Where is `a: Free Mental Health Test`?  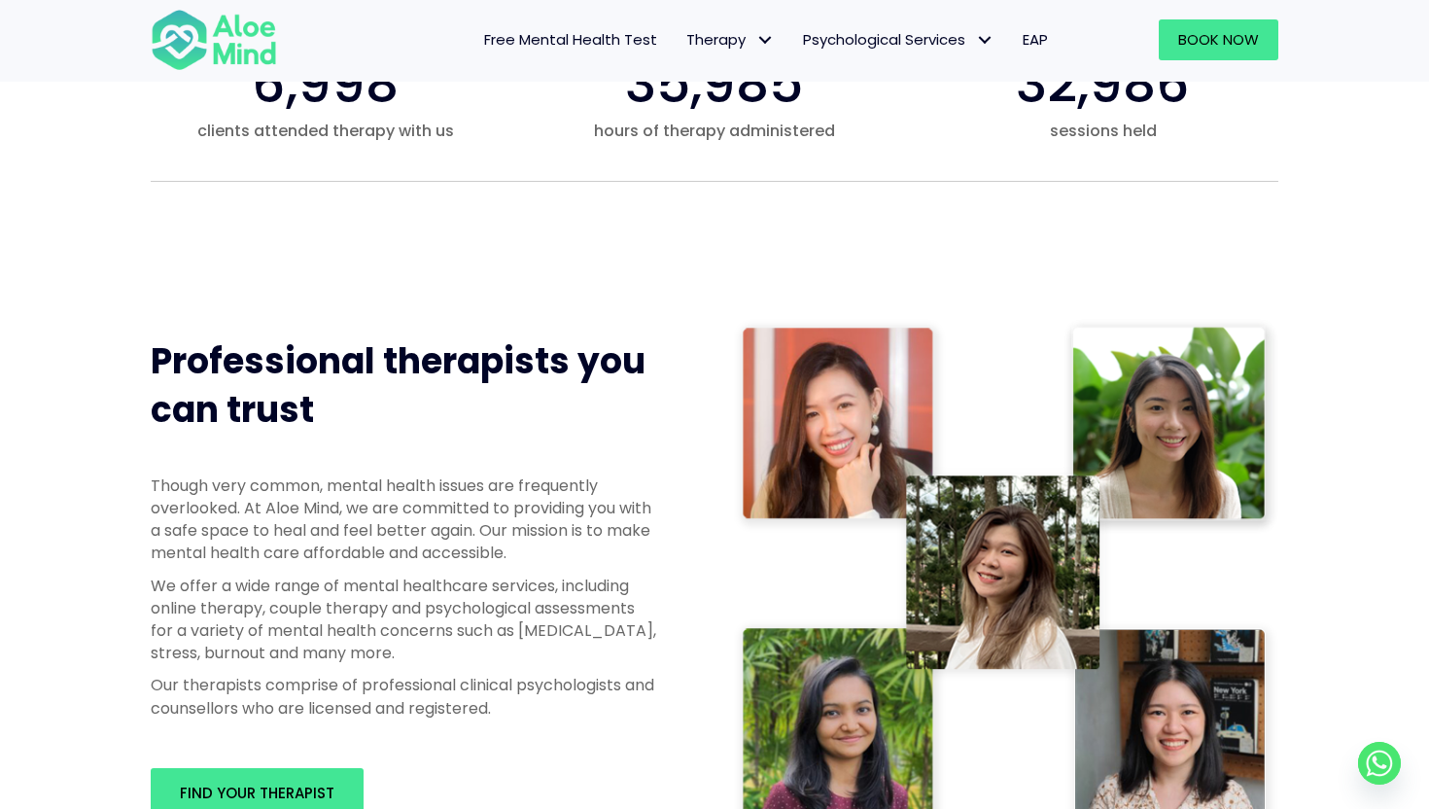 a: Free Mental Health Test is located at coordinates (571, 40).